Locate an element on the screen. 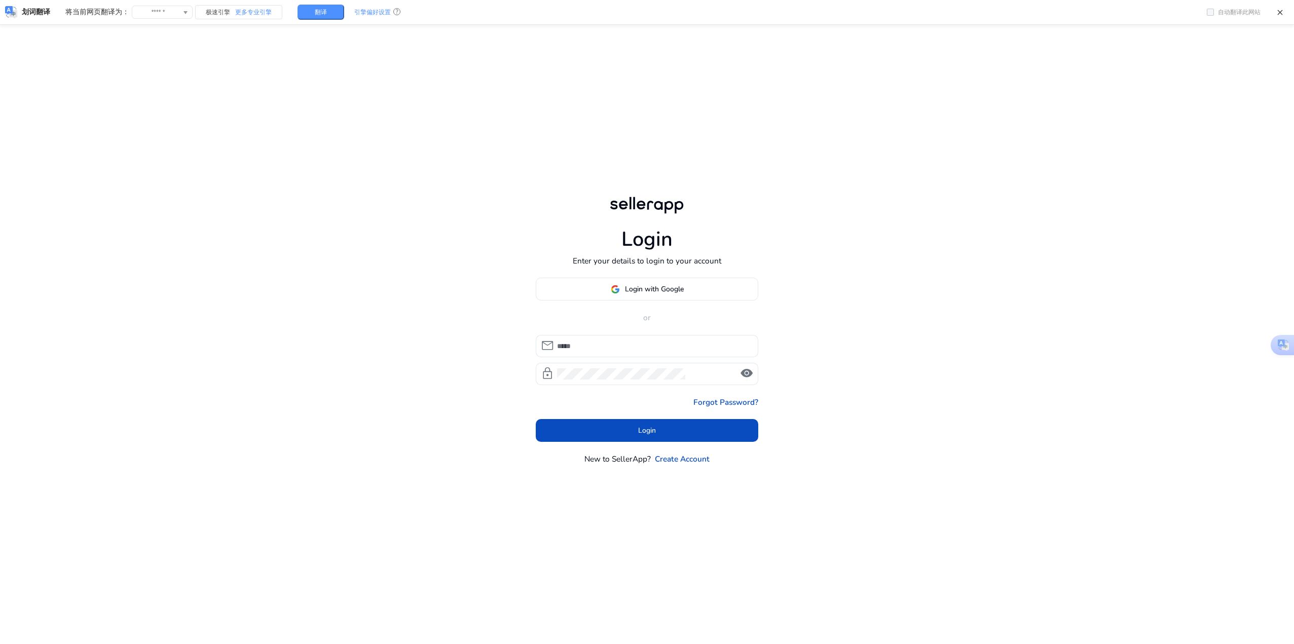 This screenshot has width=1294, height=644. a: Create Account is located at coordinates (682, 459).